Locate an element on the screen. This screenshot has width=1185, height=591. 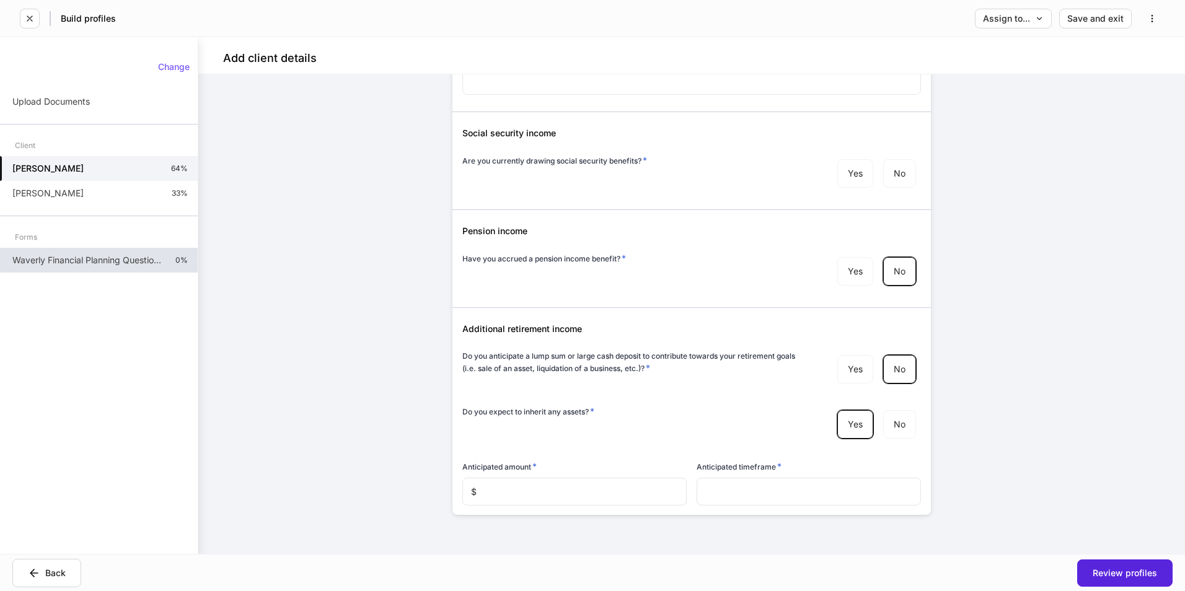
h6: Anticipated timeframe is located at coordinates (739, 467).